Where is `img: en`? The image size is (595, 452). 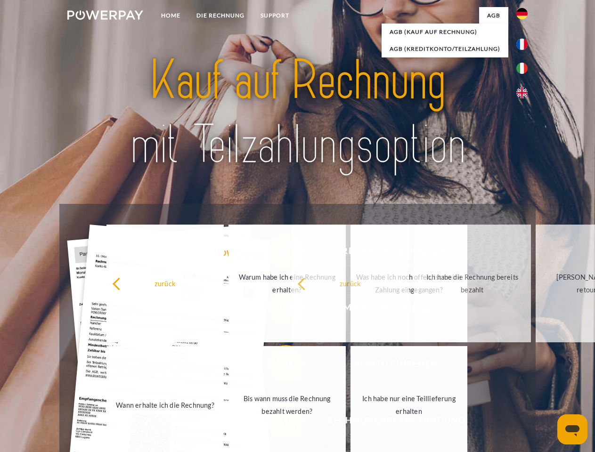
img: en is located at coordinates (522, 93).